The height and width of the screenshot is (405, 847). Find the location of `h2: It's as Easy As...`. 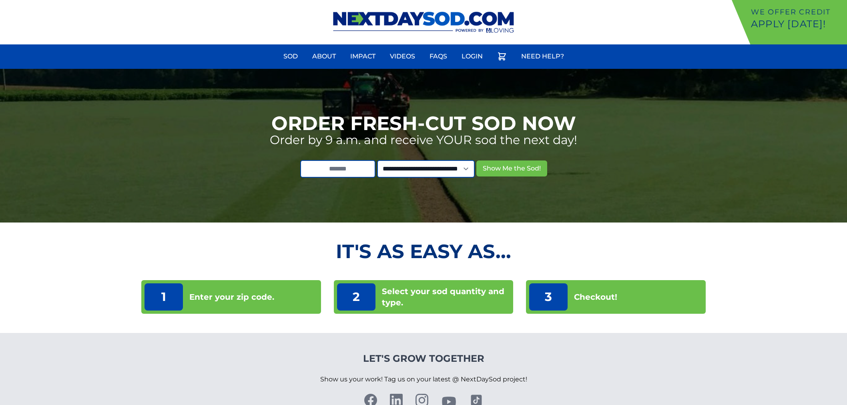

h2: It's as Easy As... is located at coordinates (423, 251).